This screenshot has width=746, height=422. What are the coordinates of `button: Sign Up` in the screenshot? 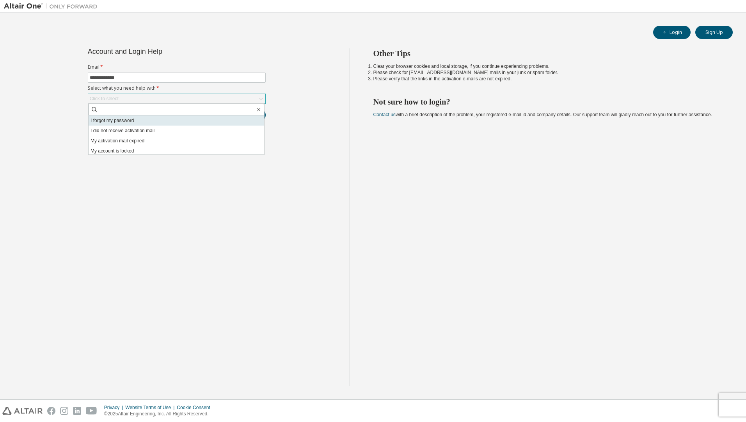 It's located at (714, 32).